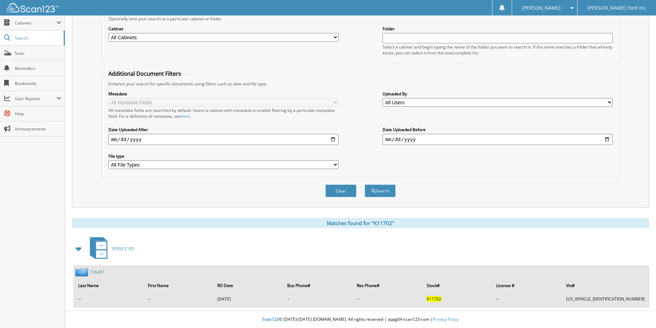 Image resolution: width=656 pixels, height=328 pixels. What do you see at coordinates (38, 68) in the screenshot?
I see `span: Reminders` at bounding box center [38, 68].